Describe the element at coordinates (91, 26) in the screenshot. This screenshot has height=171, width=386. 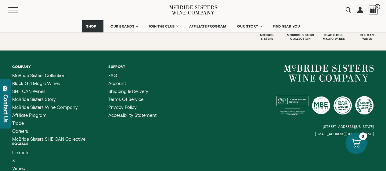
I see `span: SHOP` at that location.